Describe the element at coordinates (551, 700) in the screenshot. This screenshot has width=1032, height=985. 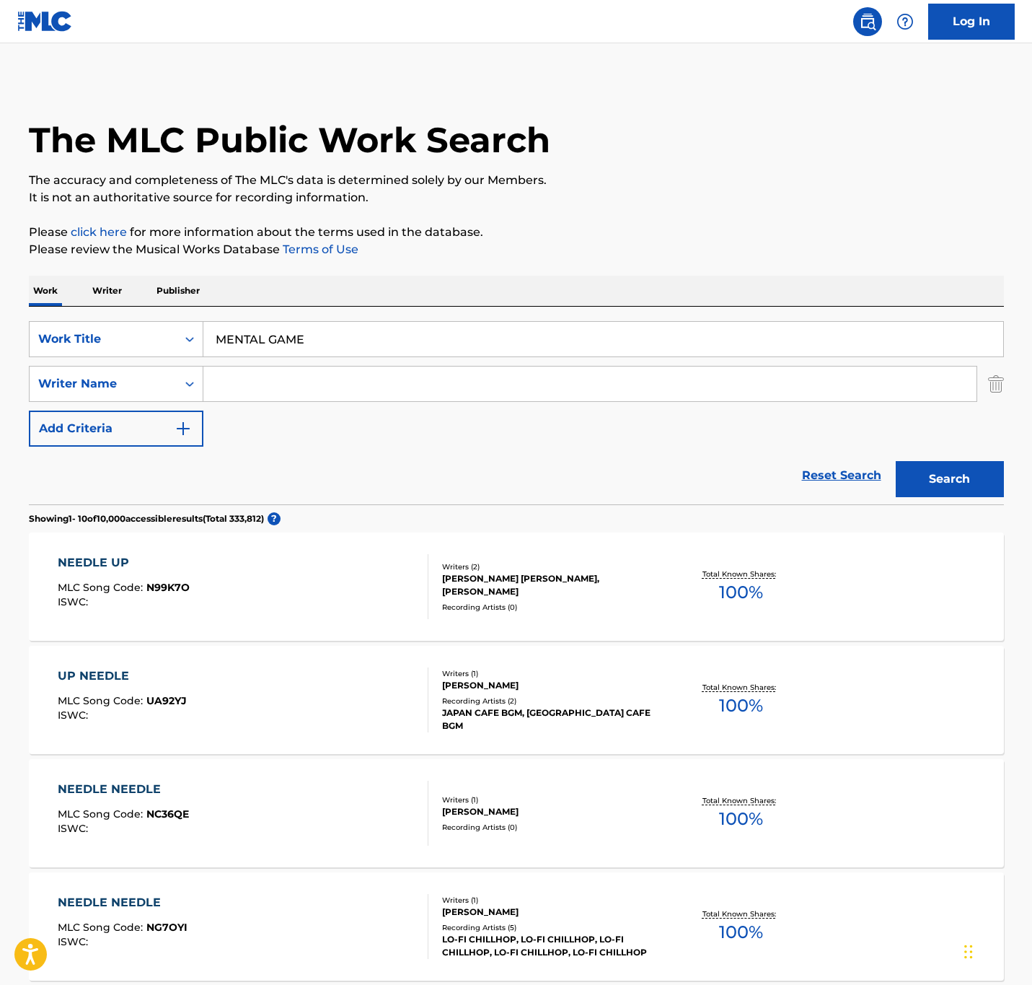
I see `div: Recording Artists ( 2 )` at that location.